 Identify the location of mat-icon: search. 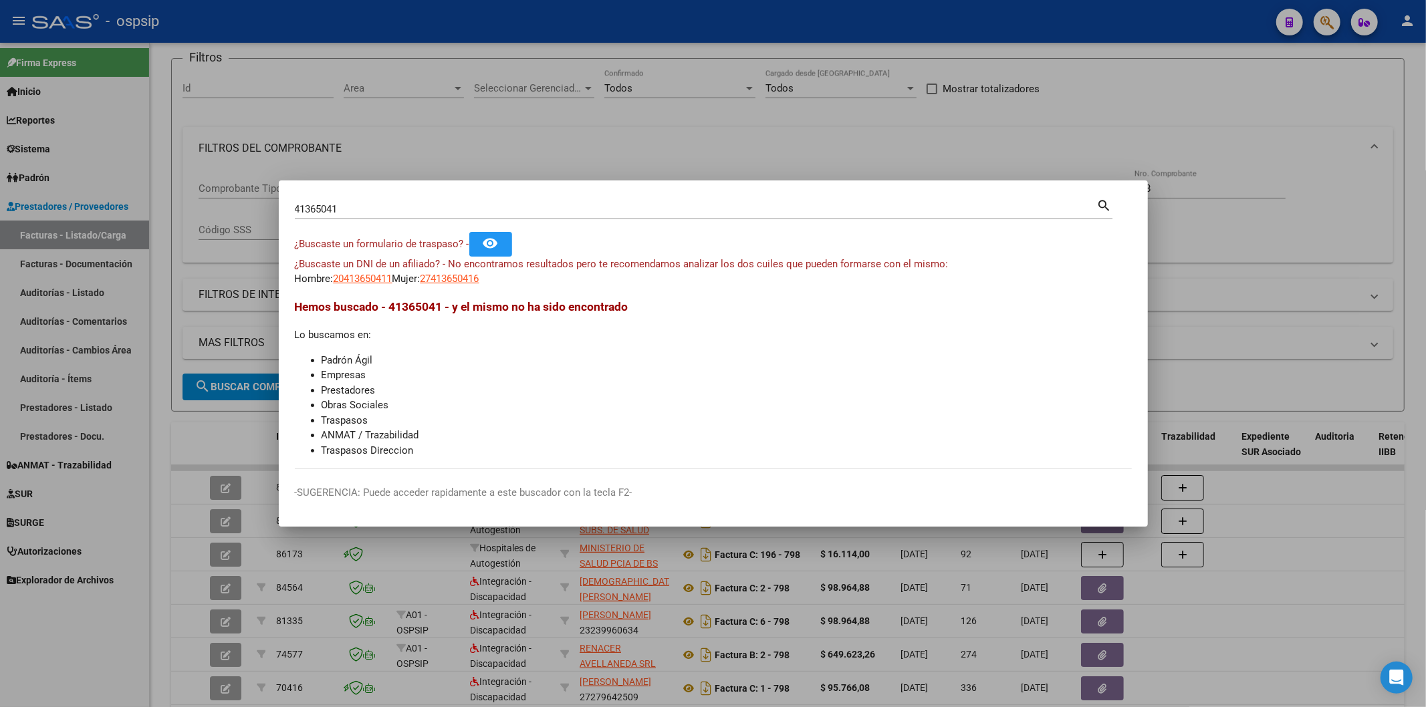
(1104, 205).